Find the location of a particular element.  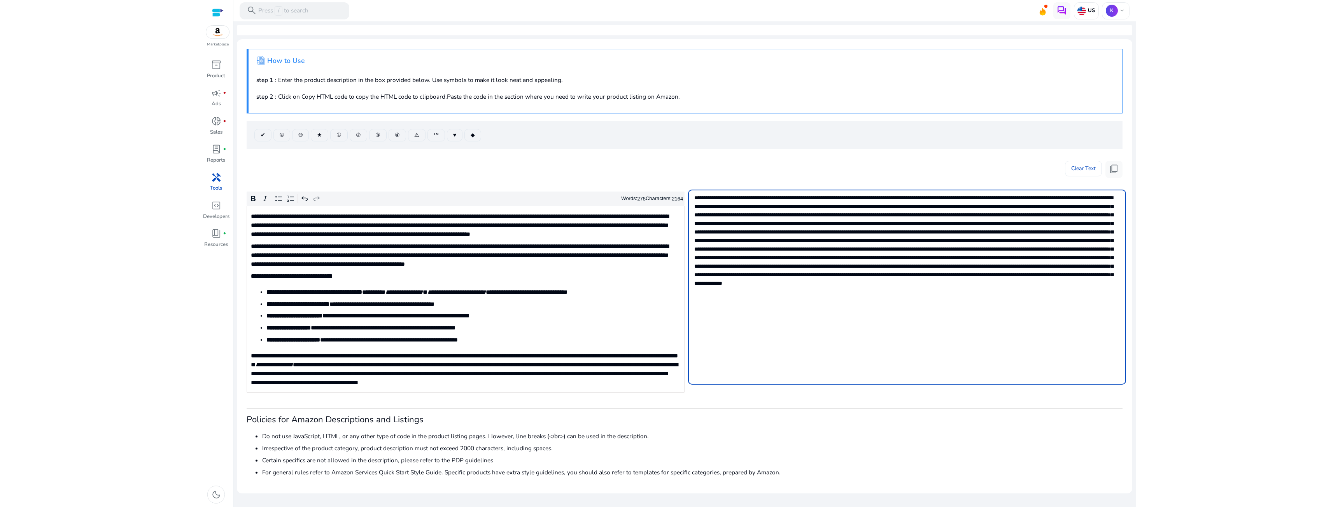

span: content_copy is located at coordinates (1114, 169).